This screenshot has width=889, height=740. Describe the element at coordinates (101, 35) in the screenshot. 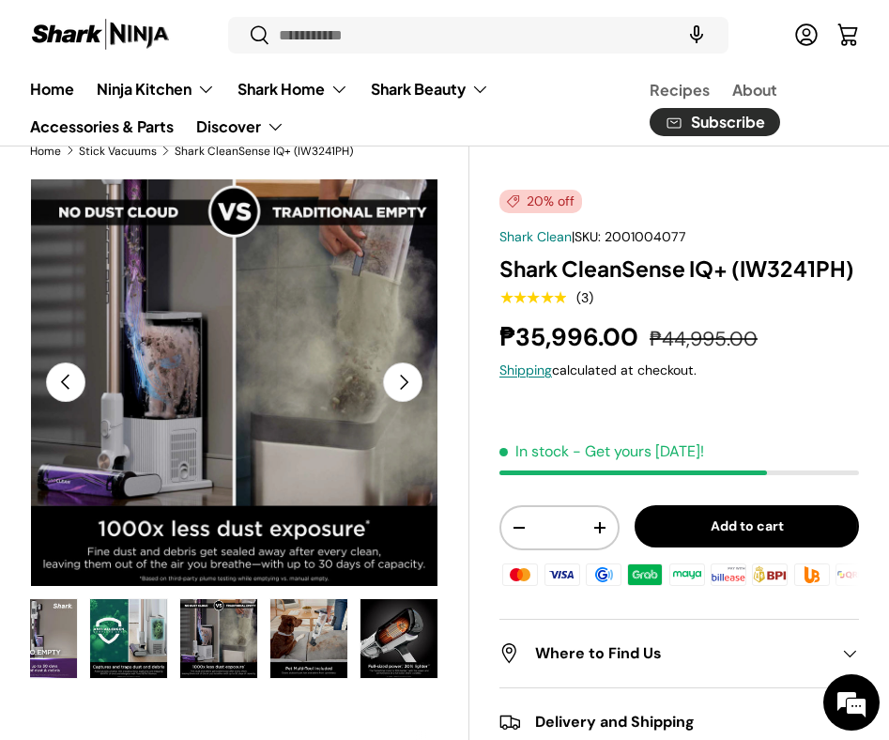

I see `img: Shark Ninja Philippines` at that location.